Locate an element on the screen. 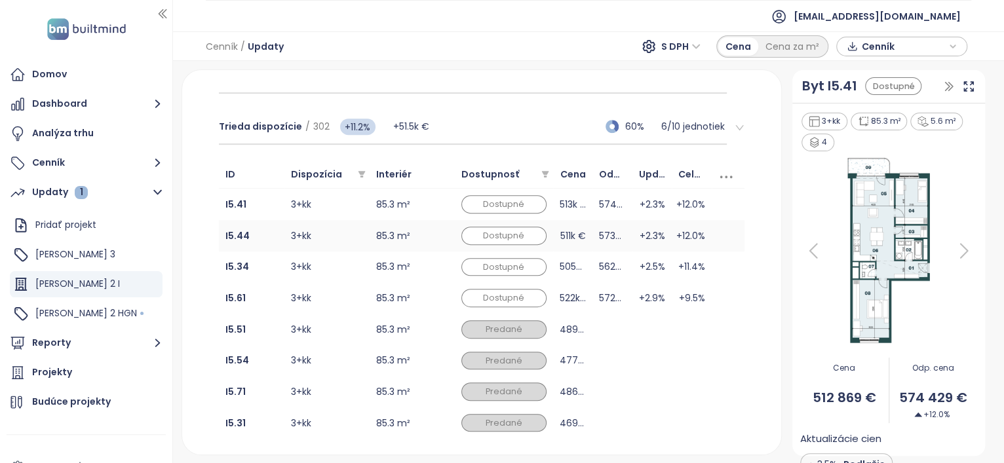 This screenshot has height=463, width=1004. b: I5.61 is located at coordinates (235, 298).